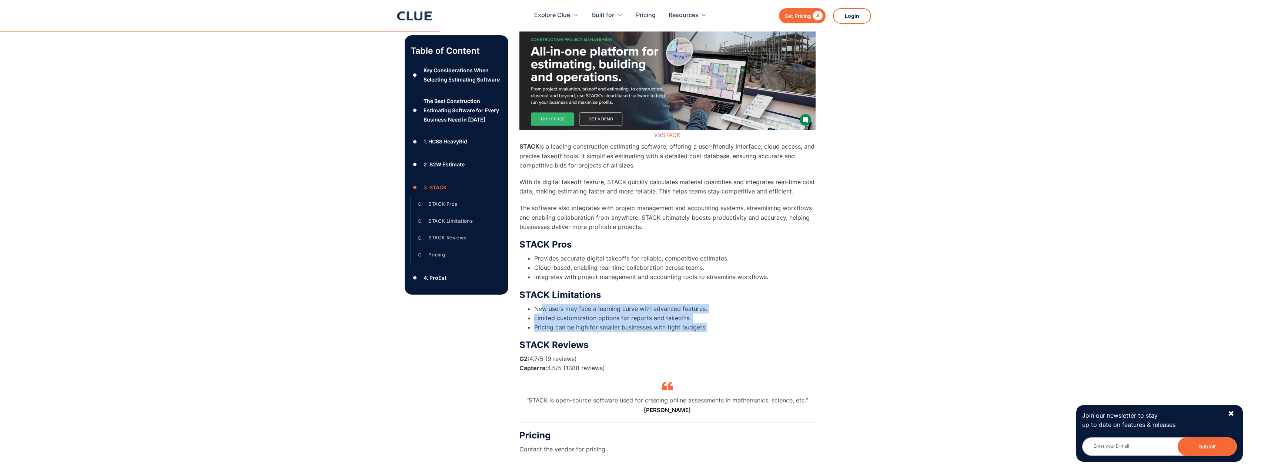  I want to click on a: ○STACK Pros, so click(456, 204).